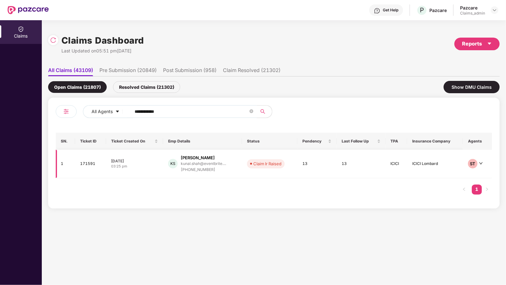 This screenshot has height=285, width=506. What do you see at coordinates (53, 40) in the screenshot?
I see `img: svg+xml;base64,PHN2ZyBpZD0iUmVsb2FkLTMyeDMyIiB4bWxucz0iaHR0cDovL3d3dy53My5vcmcvMjAwMC9zdmciIHdpZH...` at bounding box center [53, 40].